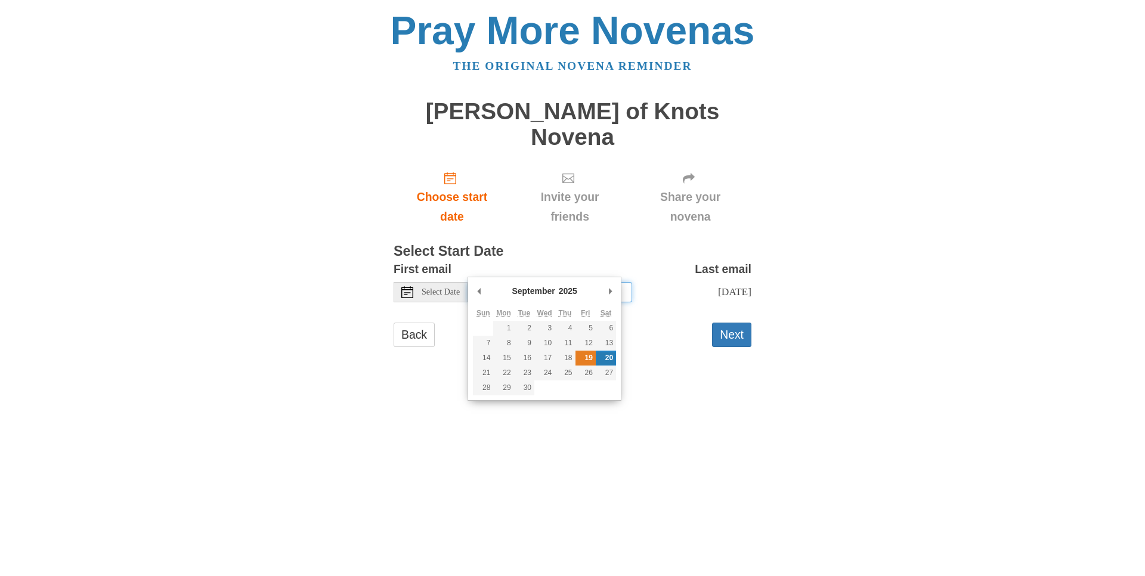 The height and width of the screenshot is (576, 1145). Describe the element at coordinates (452, 197) in the screenshot. I see `a: Choose start date` at that location.